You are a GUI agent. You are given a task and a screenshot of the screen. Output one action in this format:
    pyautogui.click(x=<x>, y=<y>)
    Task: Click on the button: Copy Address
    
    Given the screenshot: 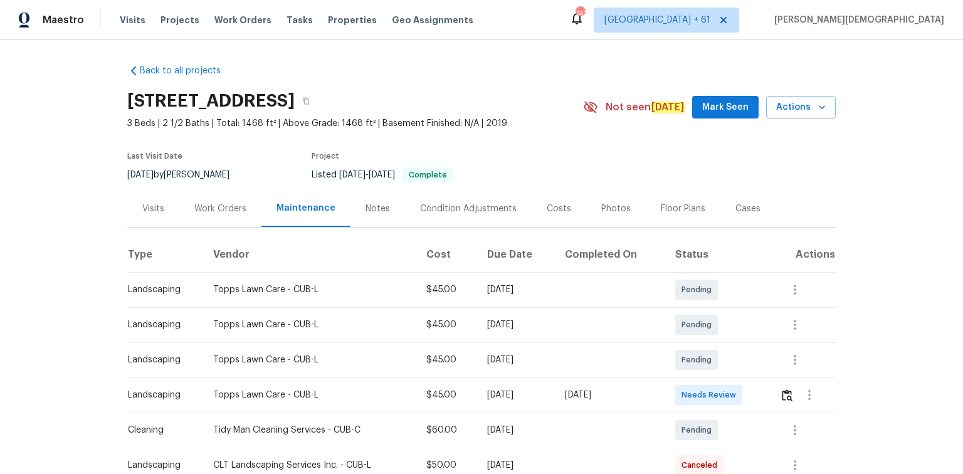 What is the action you would take?
    pyautogui.click(x=306, y=101)
    